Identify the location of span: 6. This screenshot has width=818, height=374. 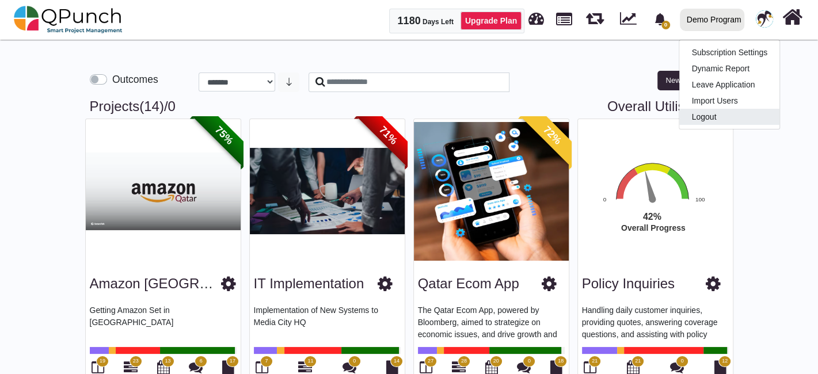
(201, 361).